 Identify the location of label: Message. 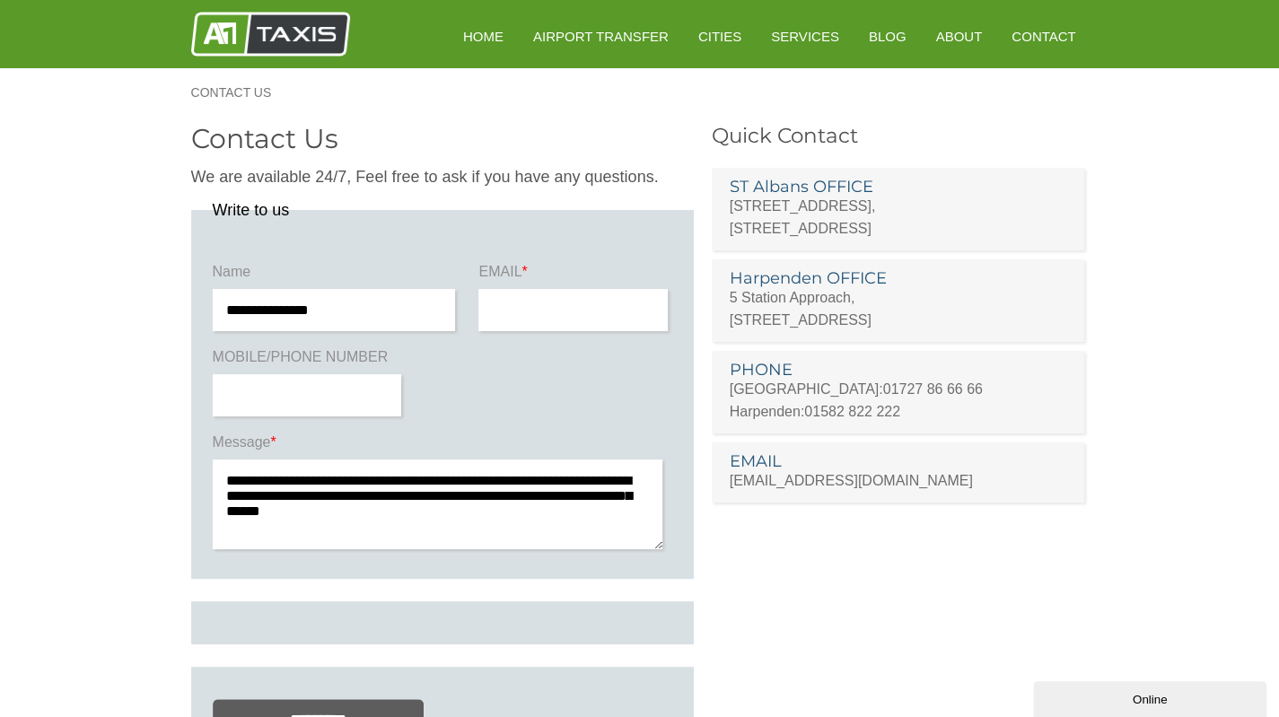
(443, 446).